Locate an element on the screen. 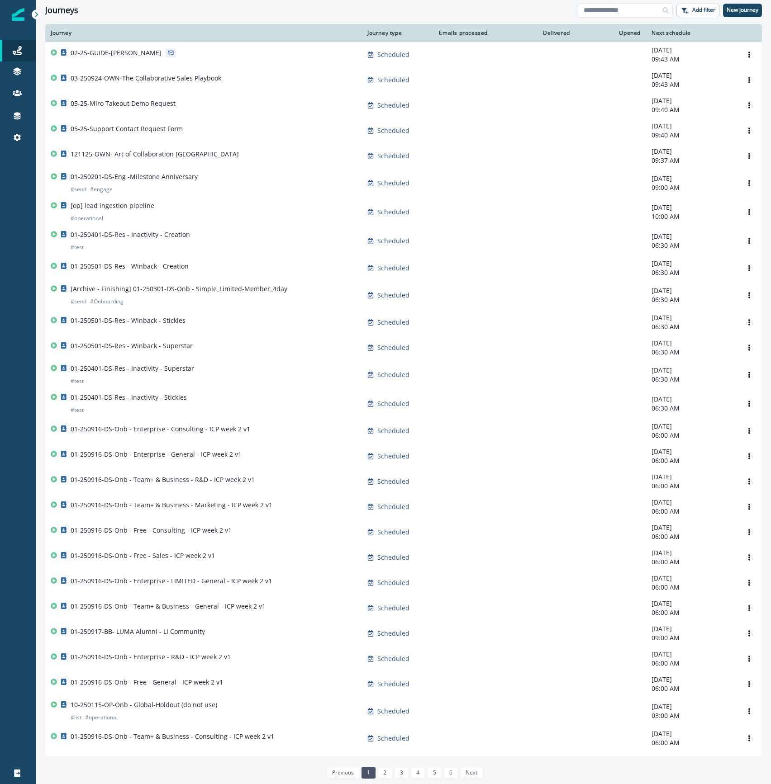  p: New journey is located at coordinates (742, 10).